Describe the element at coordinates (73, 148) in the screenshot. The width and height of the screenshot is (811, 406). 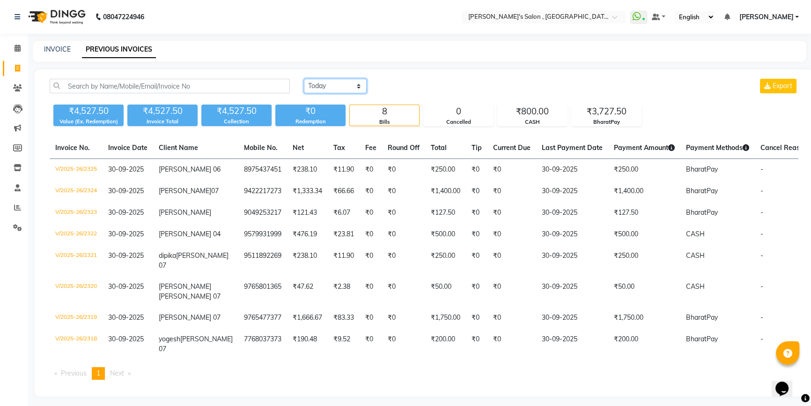
I see `span: Invoice No.` at that location.